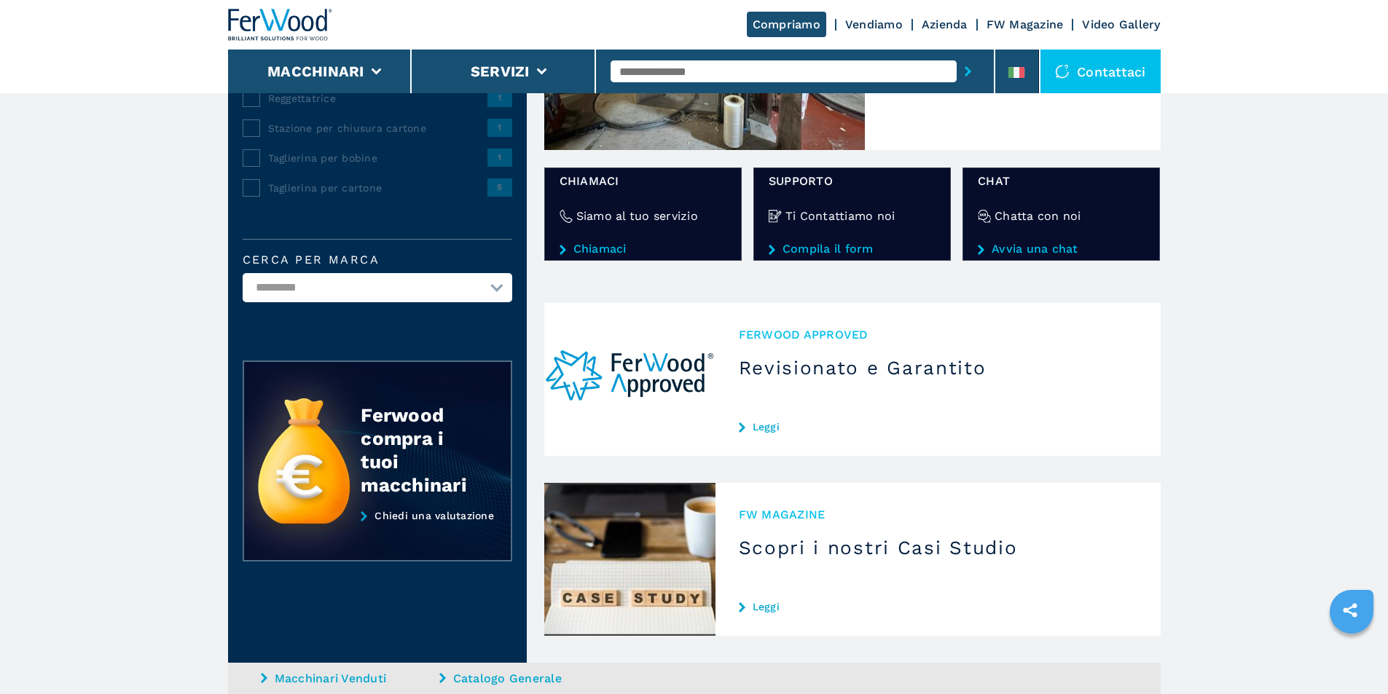  What do you see at coordinates (377, 98) in the screenshot?
I see `span: Reggettatrice` at bounding box center [377, 98].